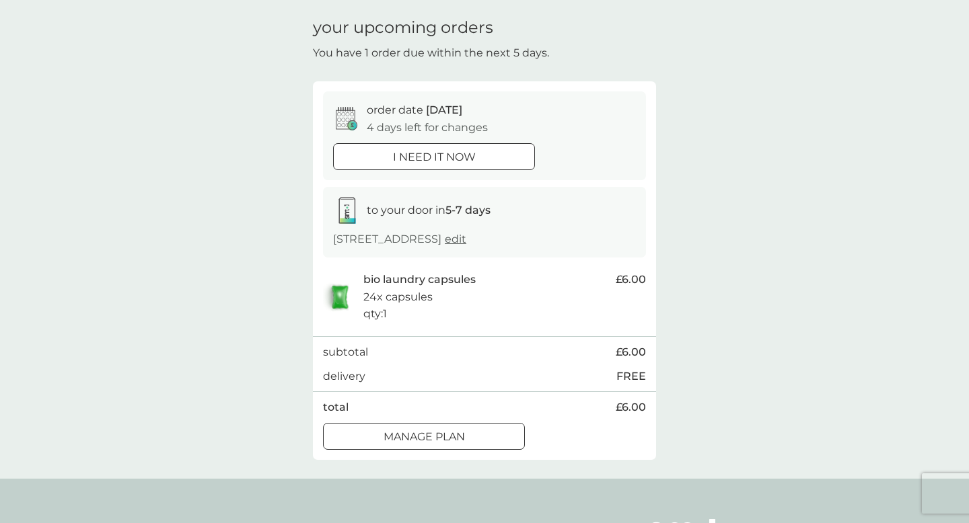 Image resolution: width=969 pixels, height=523 pixels. I want to click on p: You have 1 order due within the next 5 days., so click(431, 53).